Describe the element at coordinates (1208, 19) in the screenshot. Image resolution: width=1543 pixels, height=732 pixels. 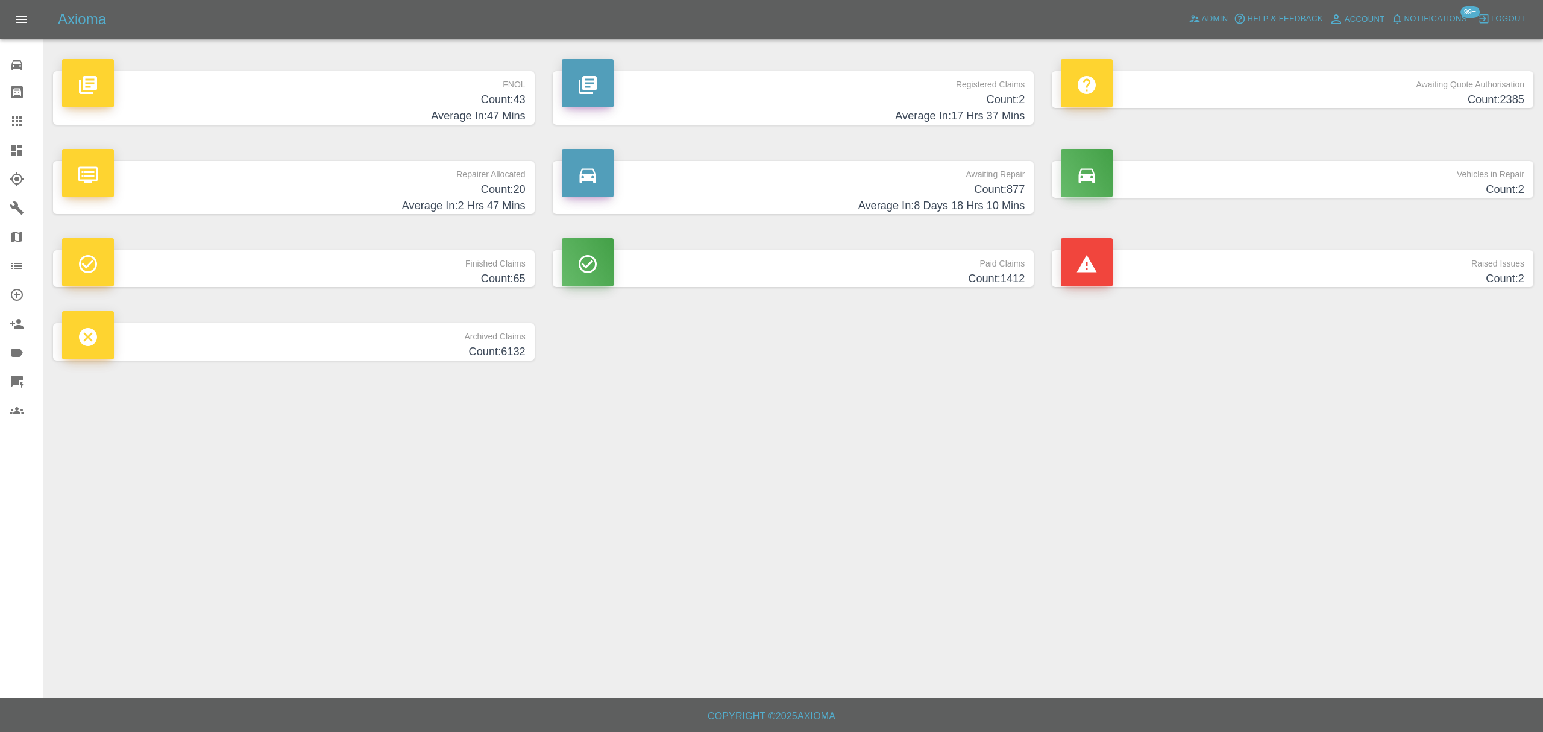
I see `a: Admin` at that location.